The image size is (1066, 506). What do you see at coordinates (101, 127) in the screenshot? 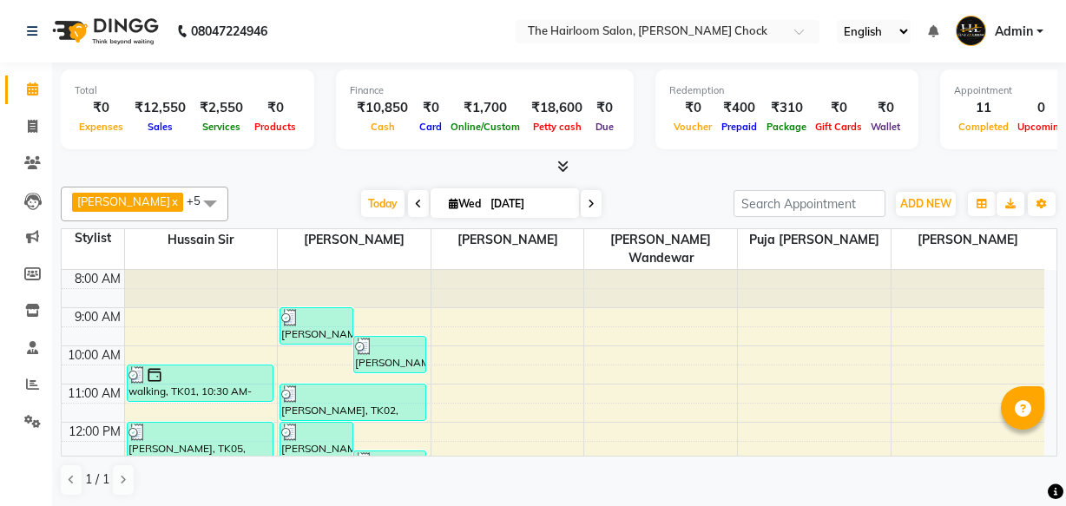
I see `span: Expenses` at bounding box center [101, 127].